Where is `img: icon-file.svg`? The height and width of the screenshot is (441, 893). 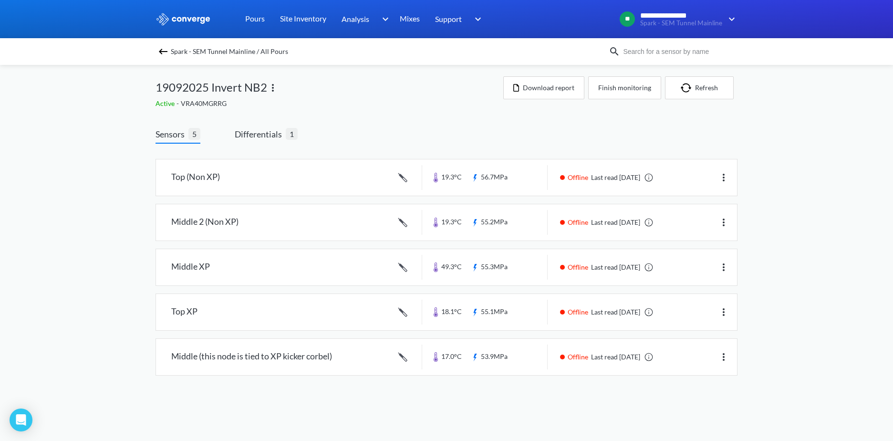 img: icon-file.svg is located at coordinates (516, 88).